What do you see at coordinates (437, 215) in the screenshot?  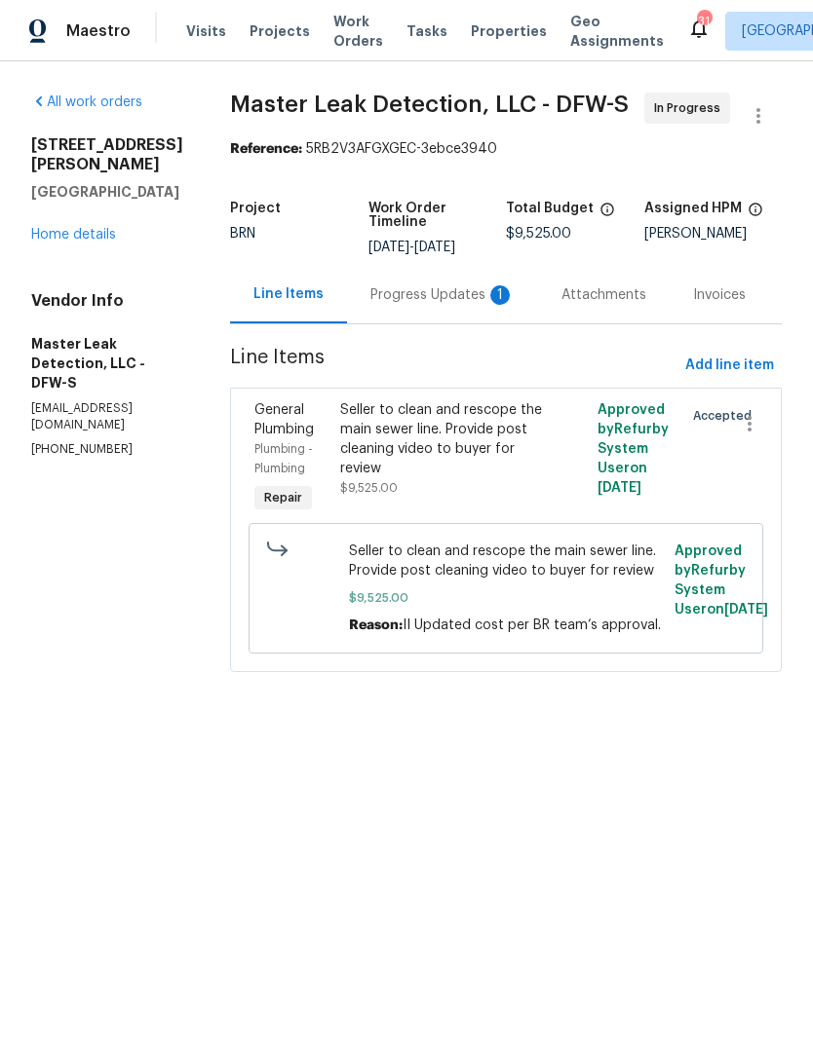 I see `h5: Work Order Timeline` at bounding box center [437, 215].